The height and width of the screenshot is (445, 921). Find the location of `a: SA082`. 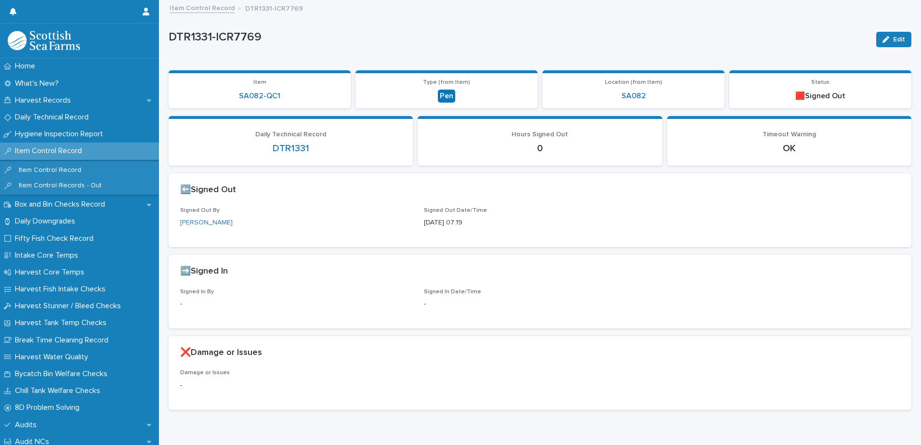

a: SA082 is located at coordinates (633, 96).